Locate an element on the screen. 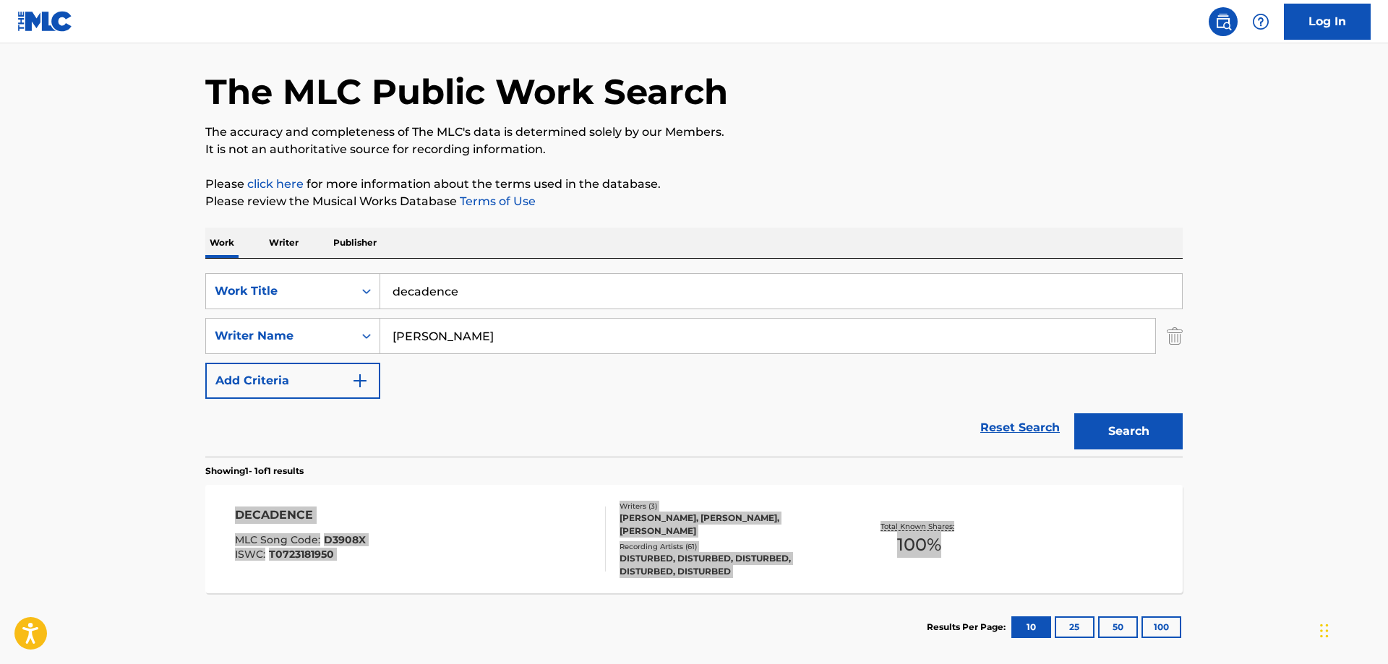 This screenshot has height=664, width=1388. div: Writer Name is located at coordinates (280, 336).